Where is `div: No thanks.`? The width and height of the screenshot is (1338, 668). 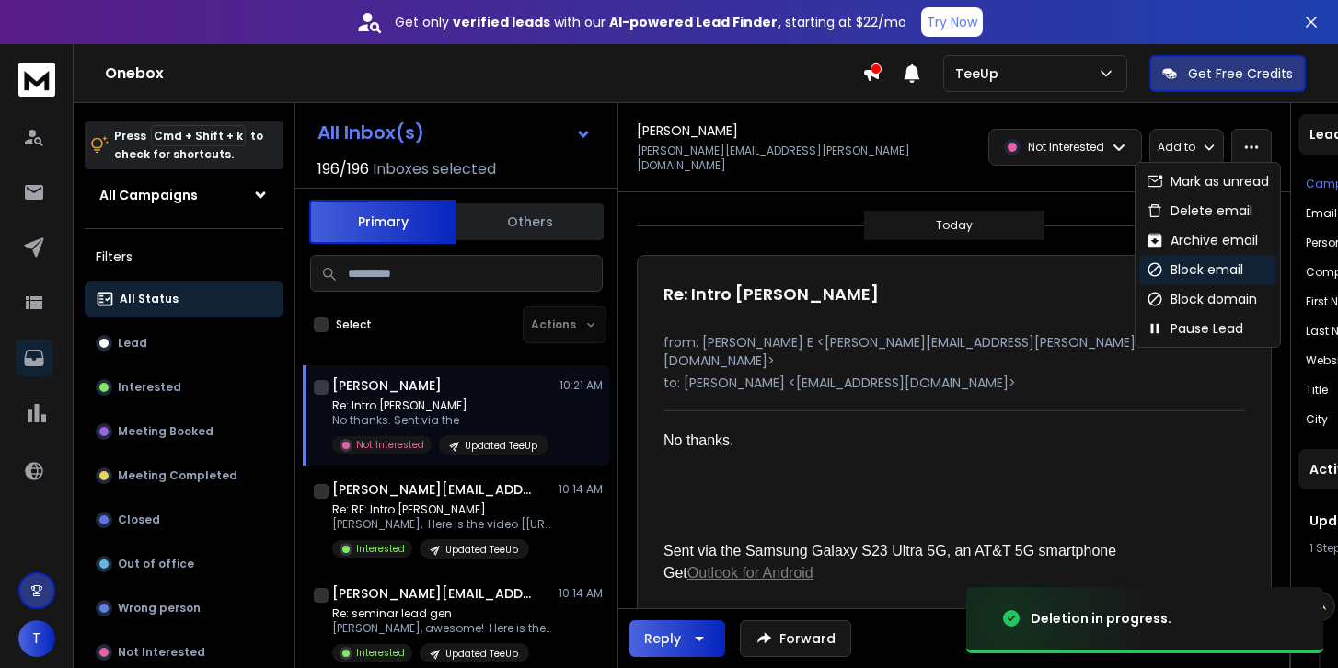
div: No thanks. is located at coordinates (932, 441).